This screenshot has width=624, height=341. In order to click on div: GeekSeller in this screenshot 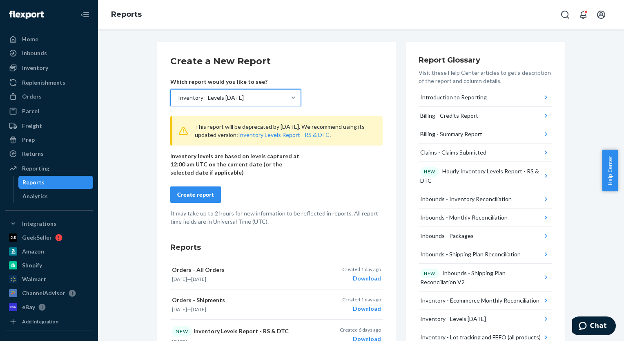, I will do `click(37, 237)`.